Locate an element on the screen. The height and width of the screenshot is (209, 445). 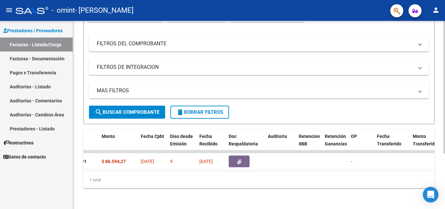
datatable-header-cell: Fecha Recibido is located at coordinates (211, 144).